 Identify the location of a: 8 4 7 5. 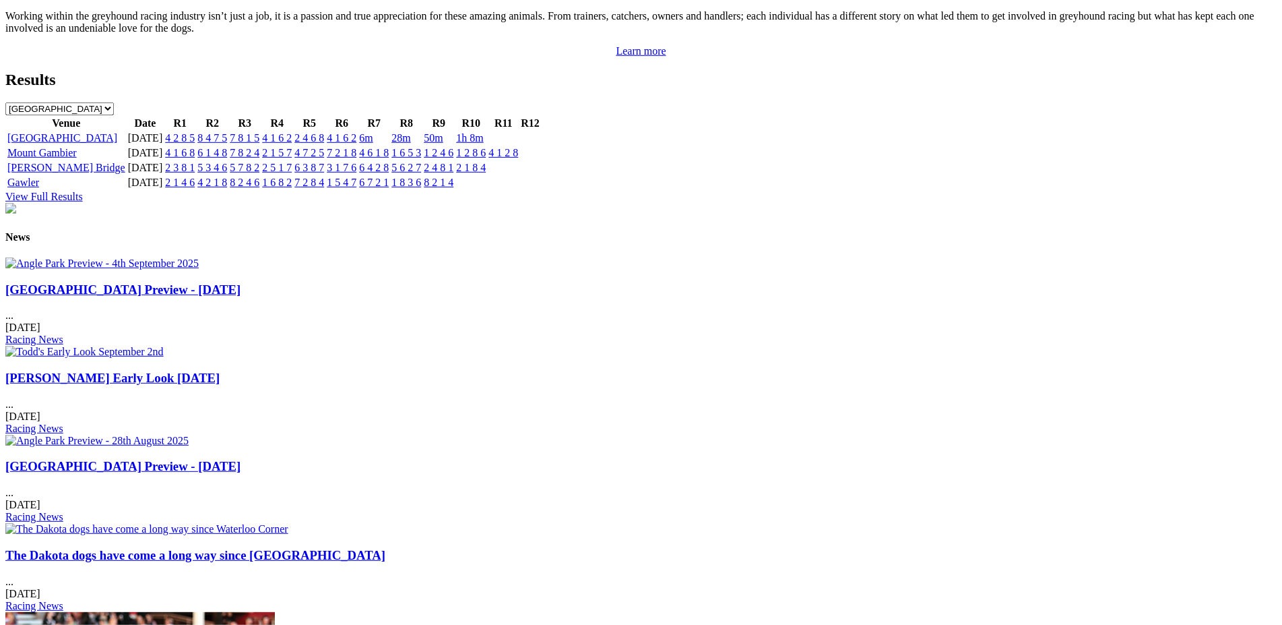
(212, 137).